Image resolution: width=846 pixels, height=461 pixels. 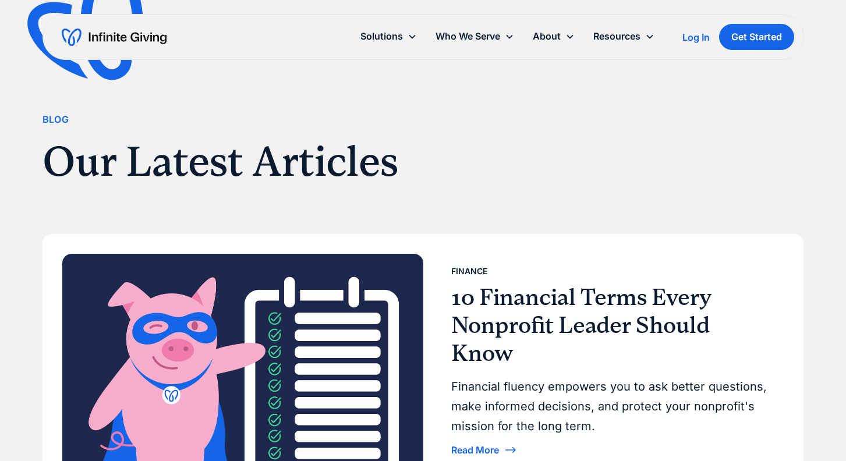 I want to click on h3: 10 Financial Terms Every Nonprofit Leader Should Know, so click(x=613, y=325).